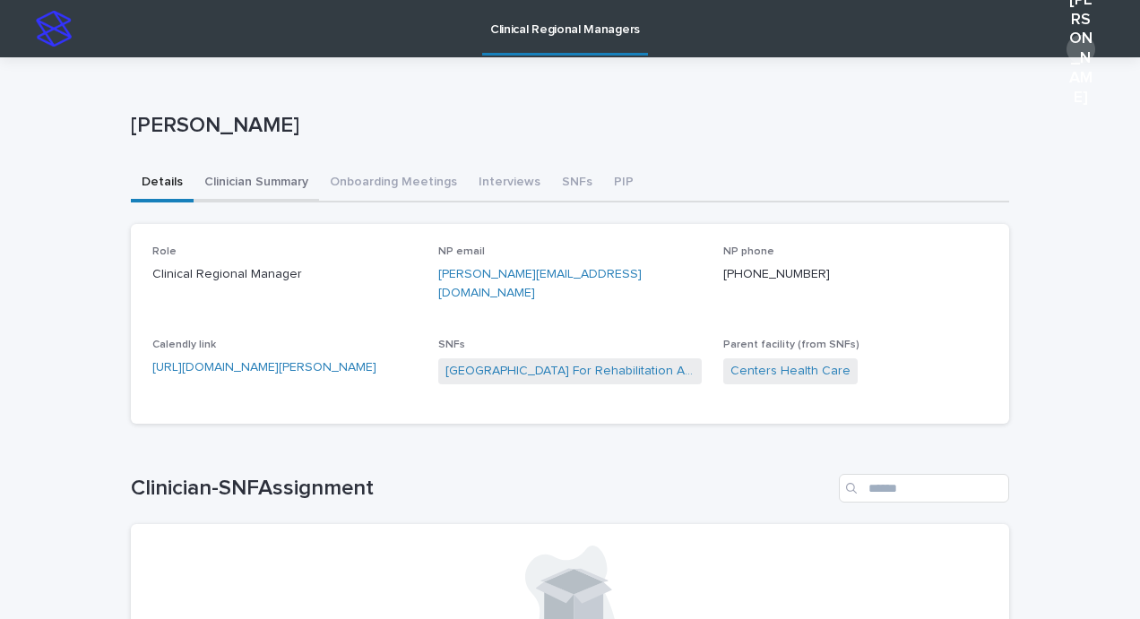 This screenshot has width=1140, height=619. Describe the element at coordinates (791, 345) in the screenshot. I see `span: Parent facility (from SNFs)` at that location.